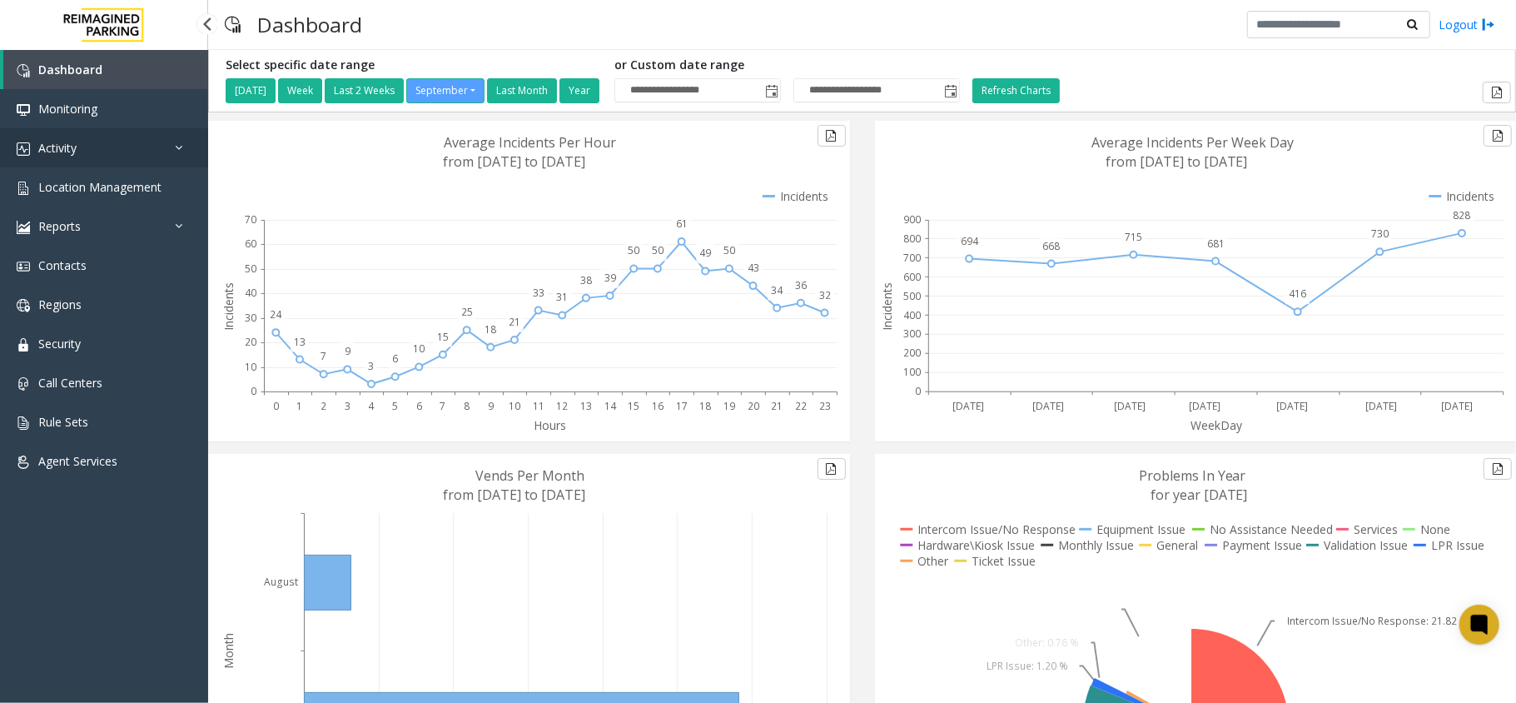  What do you see at coordinates (1215, 243) in the screenshot?
I see `text: 681` at bounding box center [1215, 243].